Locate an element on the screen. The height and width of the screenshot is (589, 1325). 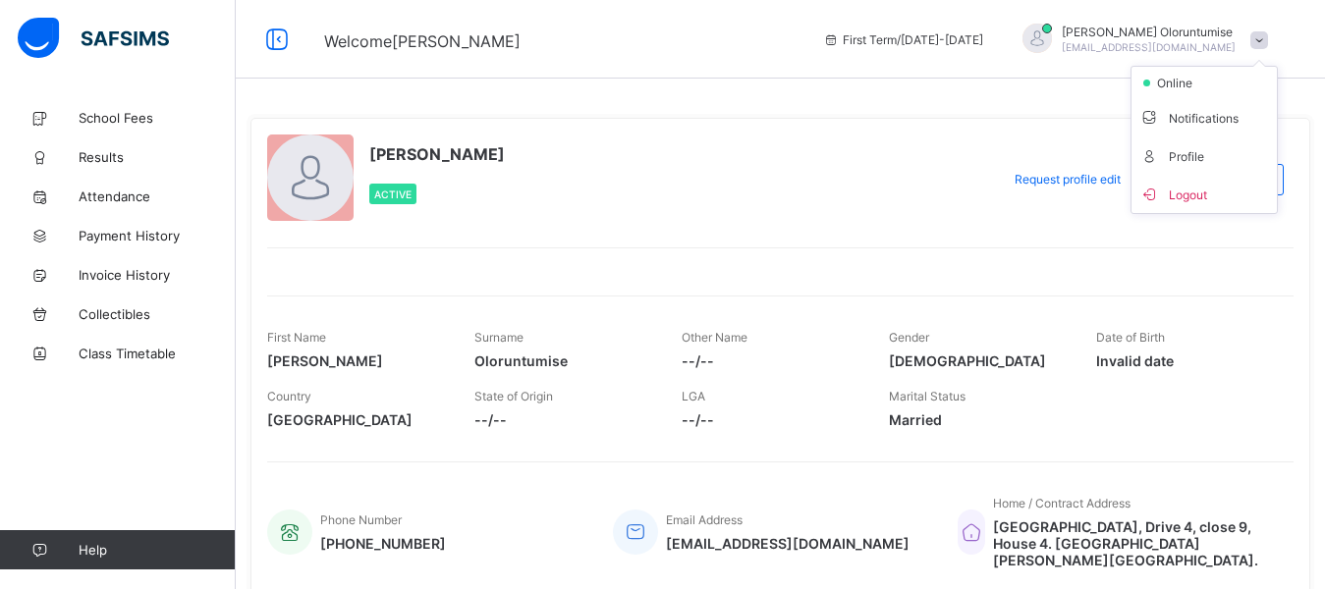
span: First Name is located at coordinates (297, 337).